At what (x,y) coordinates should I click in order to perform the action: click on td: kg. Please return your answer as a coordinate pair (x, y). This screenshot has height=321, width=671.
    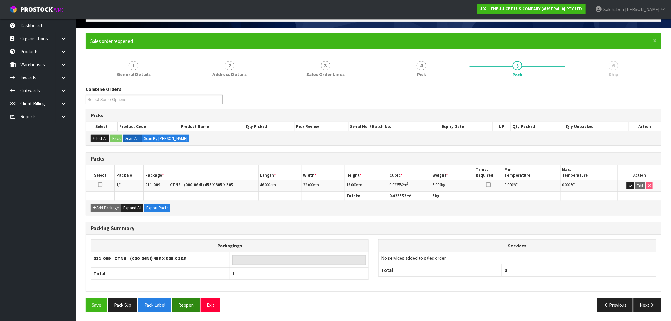
    Looking at the image, I should click on (452, 185).